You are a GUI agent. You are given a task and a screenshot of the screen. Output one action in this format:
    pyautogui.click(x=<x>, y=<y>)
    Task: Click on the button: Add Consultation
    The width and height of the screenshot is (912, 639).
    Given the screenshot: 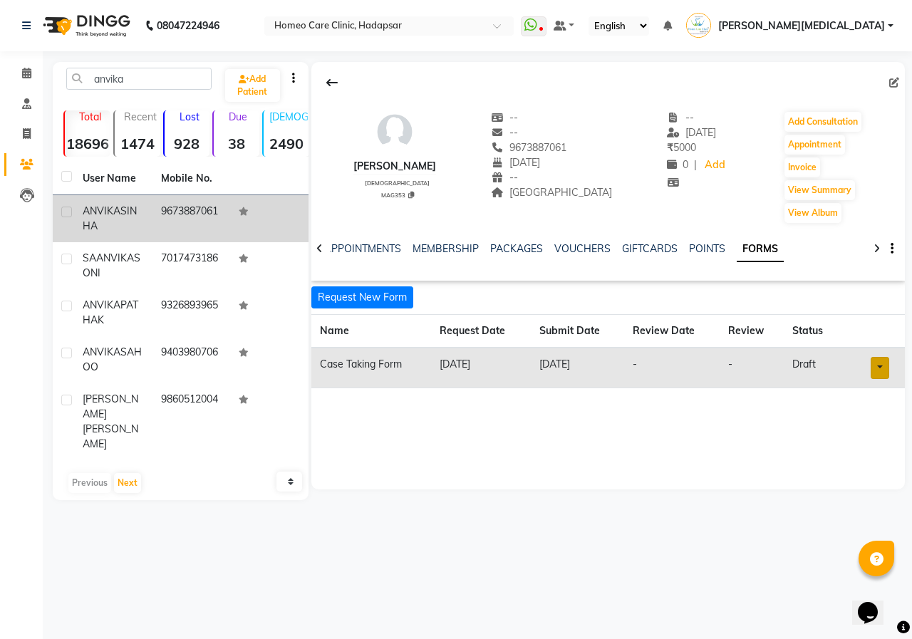 What is the action you would take?
    pyautogui.click(x=823, y=122)
    